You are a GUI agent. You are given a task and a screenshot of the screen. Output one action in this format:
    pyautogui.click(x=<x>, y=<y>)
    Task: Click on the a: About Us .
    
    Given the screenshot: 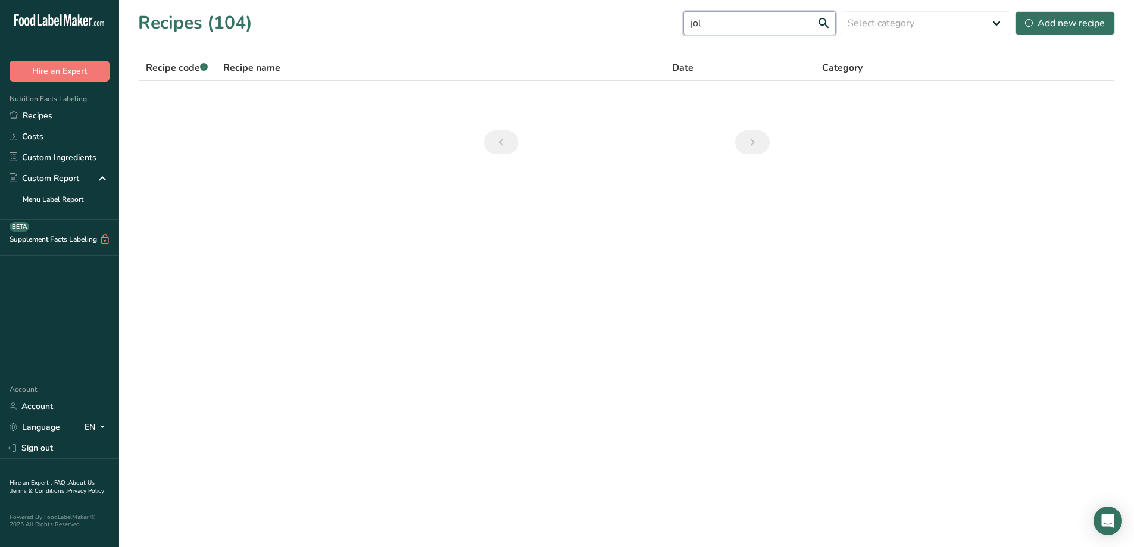 What is the action you would take?
    pyautogui.click(x=52, y=487)
    